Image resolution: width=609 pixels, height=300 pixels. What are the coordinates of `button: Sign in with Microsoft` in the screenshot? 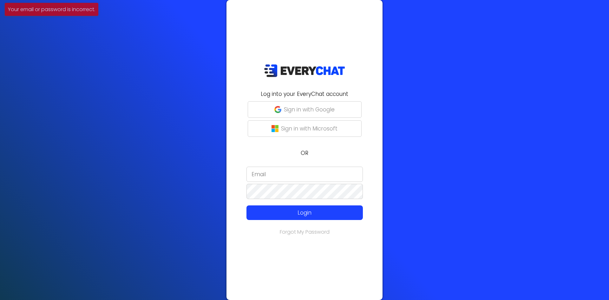 It's located at (305, 128).